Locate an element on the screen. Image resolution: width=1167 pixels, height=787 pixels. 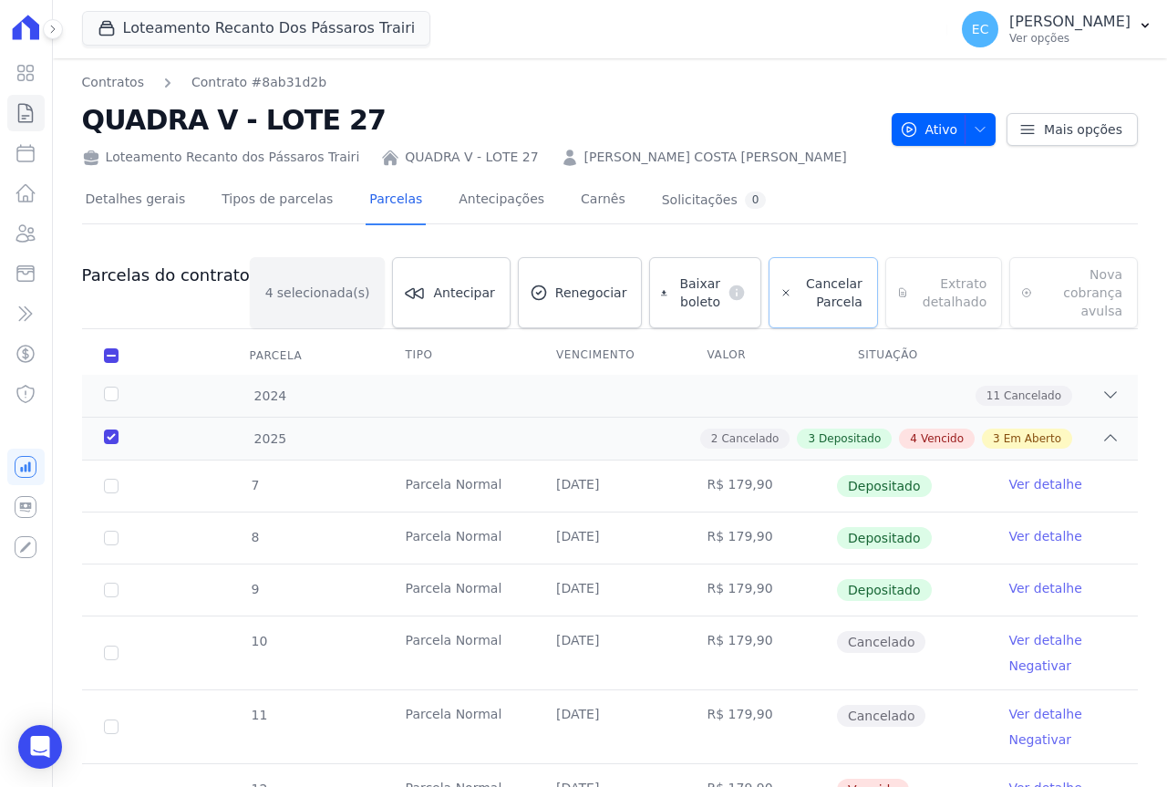
a: Antecipar is located at coordinates (450, 293).